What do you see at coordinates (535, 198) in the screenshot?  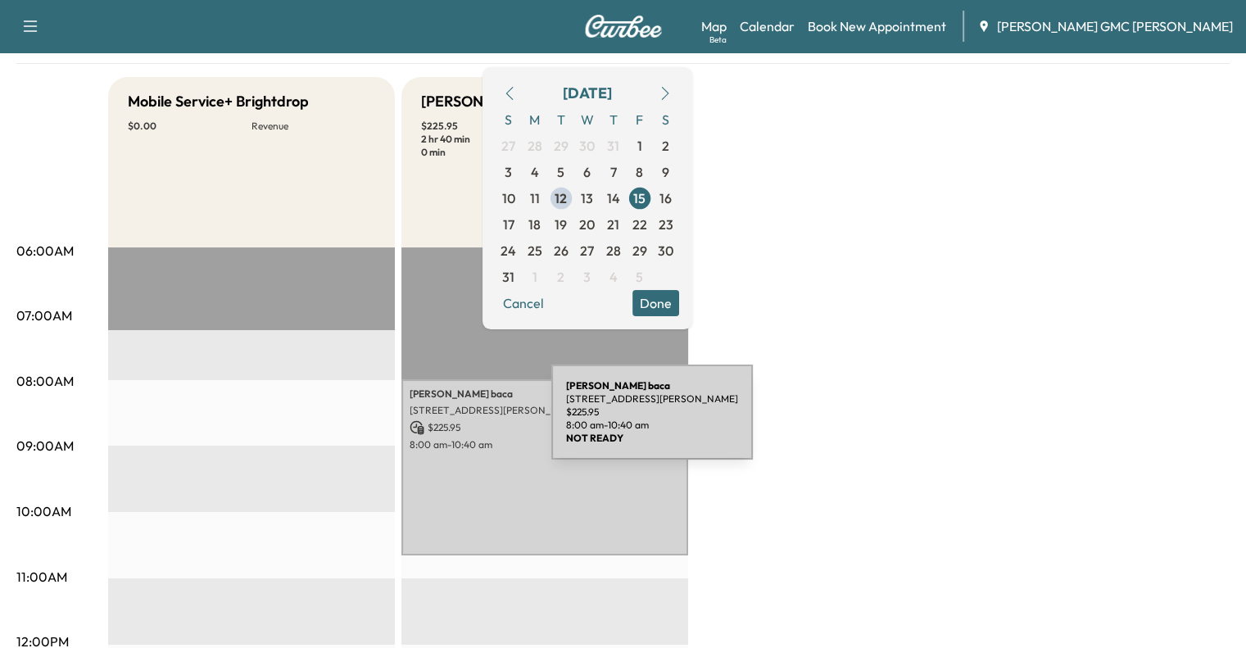 I see `span: 11` at bounding box center [535, 198].